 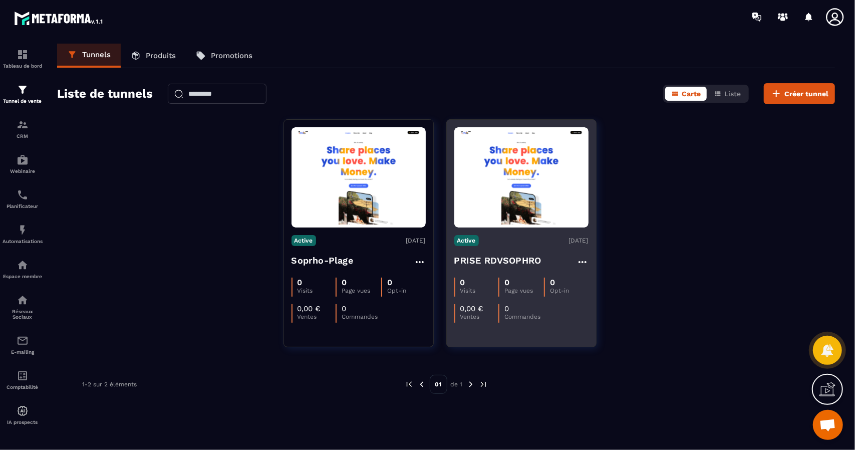 What do you see at coordinates (23, 276) in the screenshot?
I see `p: Espace membre` at bounding box center [23, 276].